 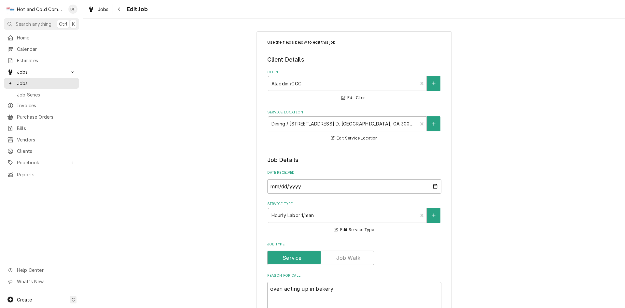 I want to click on button: Edit Service Type, so click(x=354, y=230).